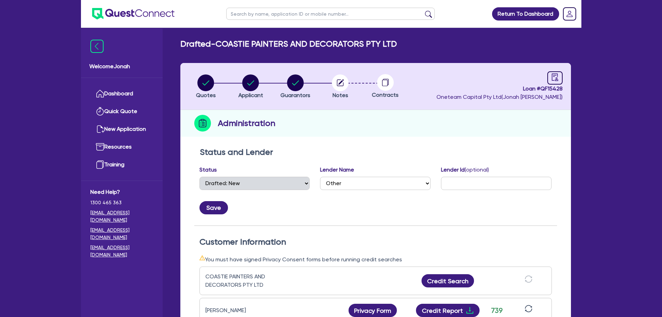 The height and width of the screenshot is (317, 662). Describe the element at coordinates (100, 147) in the screenshot. I see `img: resources` at that location.